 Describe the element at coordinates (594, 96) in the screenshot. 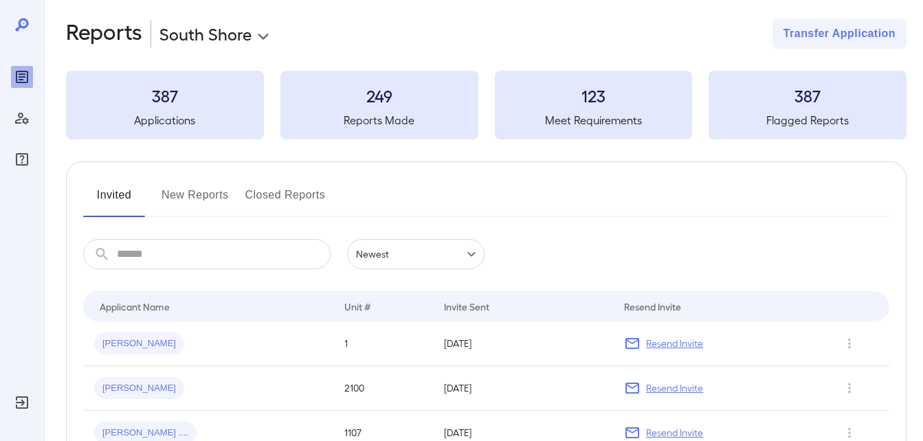

I see `h3: 123` at that location.